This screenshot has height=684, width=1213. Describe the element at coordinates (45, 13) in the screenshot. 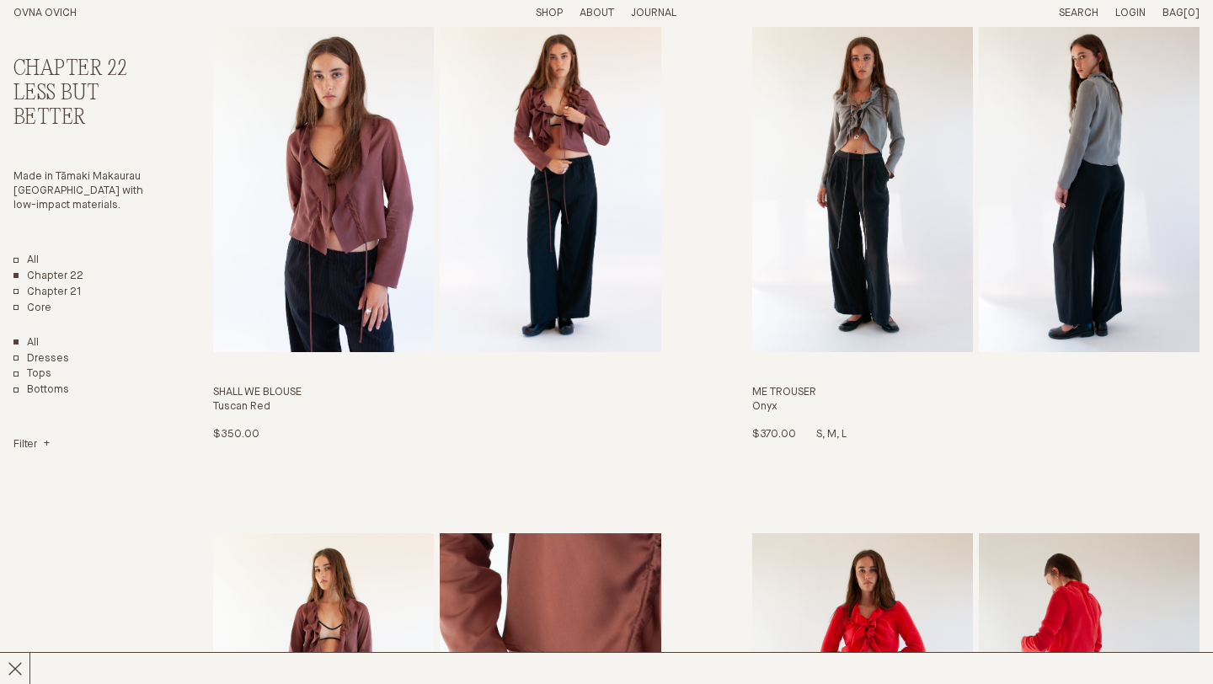

I see `a: Home` at that location.